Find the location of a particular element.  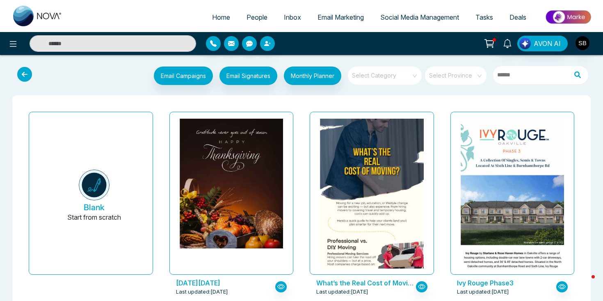

button: AVON AI is located at coordinates (543, 44).